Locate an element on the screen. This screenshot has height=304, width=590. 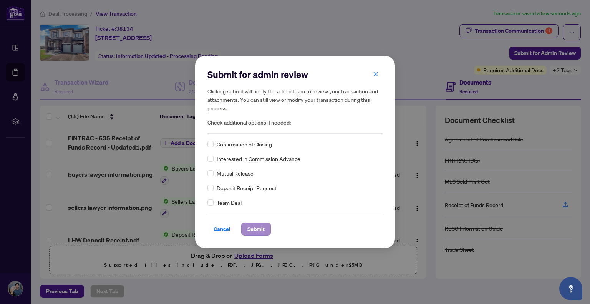
button: Submit is located at coordinates (256, 229).